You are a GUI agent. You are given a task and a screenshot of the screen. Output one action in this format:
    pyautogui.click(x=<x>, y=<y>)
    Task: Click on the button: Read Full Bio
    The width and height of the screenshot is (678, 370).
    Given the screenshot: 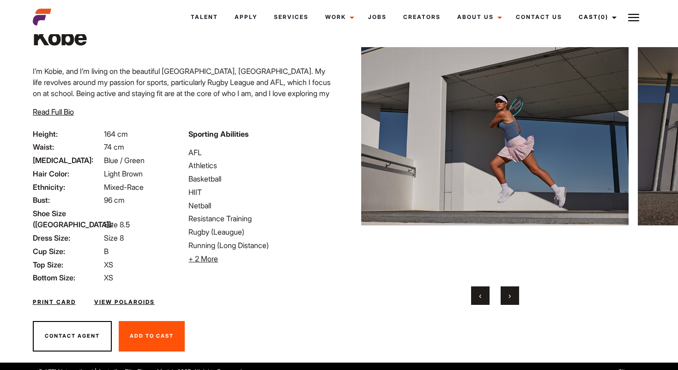 What is the action you would take?
    pyautogui.click(x=53, y=112)
    